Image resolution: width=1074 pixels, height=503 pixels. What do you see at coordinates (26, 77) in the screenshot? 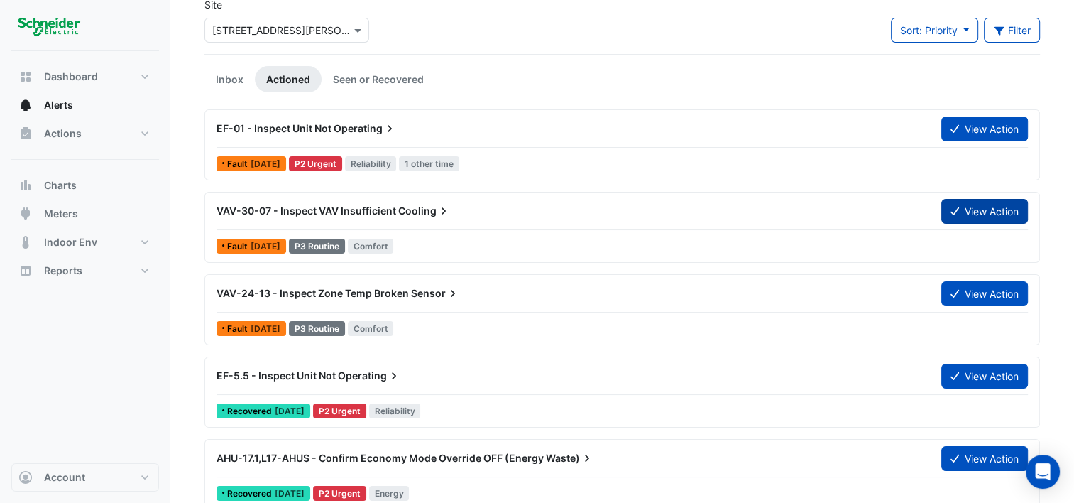
I see `app-icon: Dashboard` at bounding box center [26, 77].